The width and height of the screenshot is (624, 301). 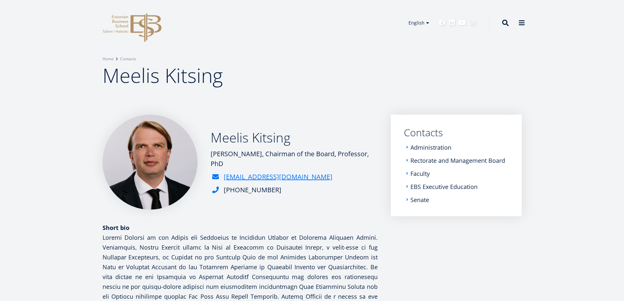 What do you see at coordinates (473, 23) in the screenshot?
I see `a: Instagram` at bounding box center [473, 23].